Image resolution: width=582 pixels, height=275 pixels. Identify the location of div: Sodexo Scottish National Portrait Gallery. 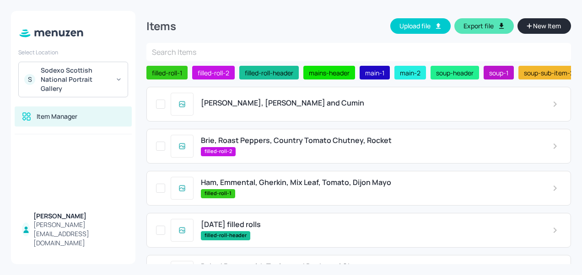
(75, 80).